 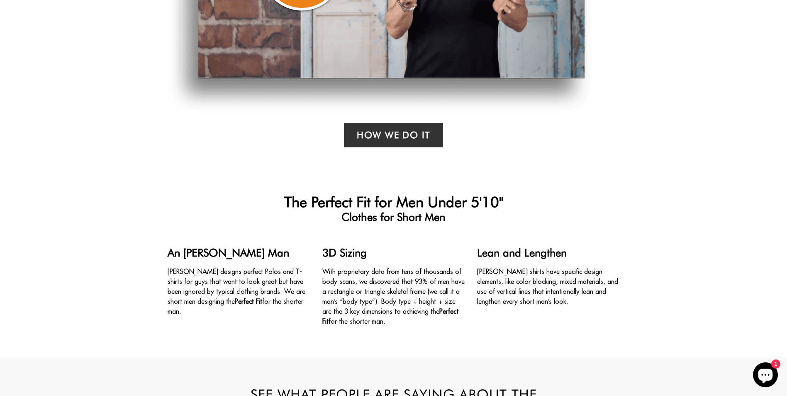 What do you see at coordinates (548, 252) in the screenshot?
I see `h4: Lean and Lengthen` at bounding box center [548, 252].